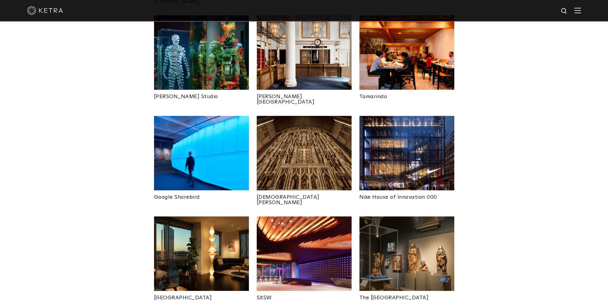  Describe the element at coordinates (201, 195) in the screenshot. I see `a: Google Shorebird` at that location.